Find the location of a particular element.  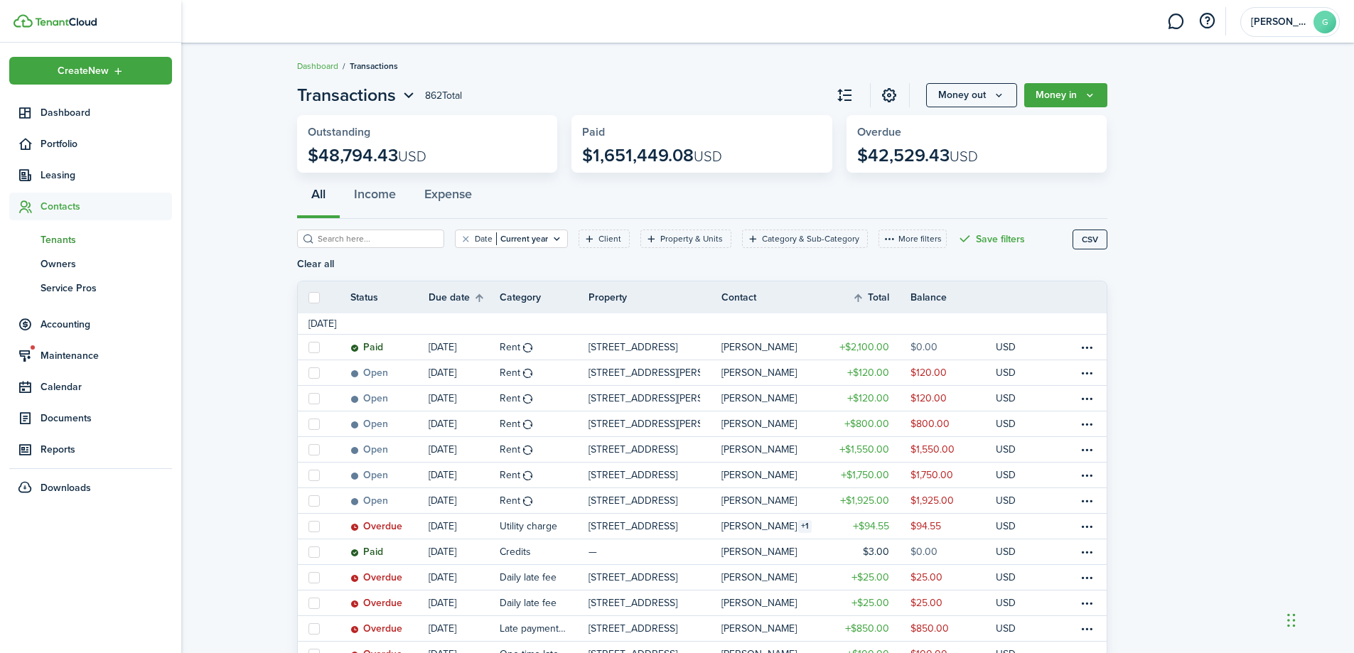

input: Search here... is located at coordinates (377, 239).